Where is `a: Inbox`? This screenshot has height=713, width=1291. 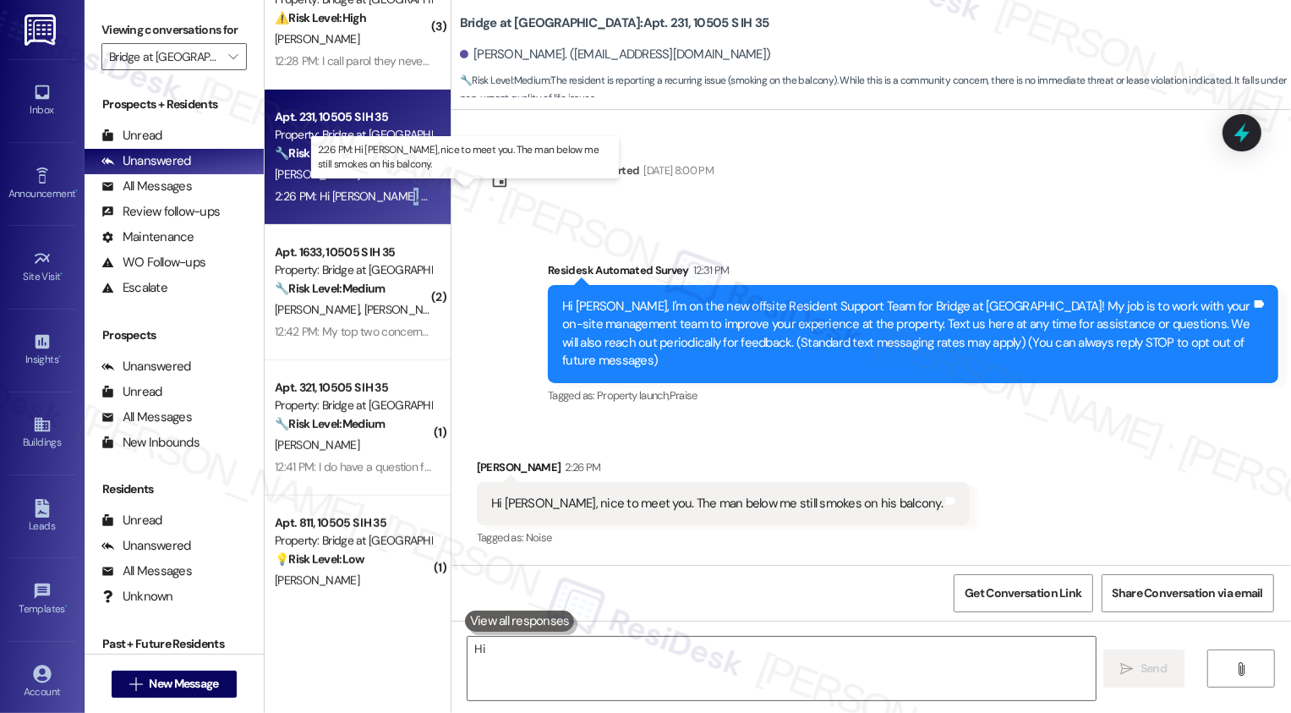 a: Inbox is located at coordinates (42, 101).